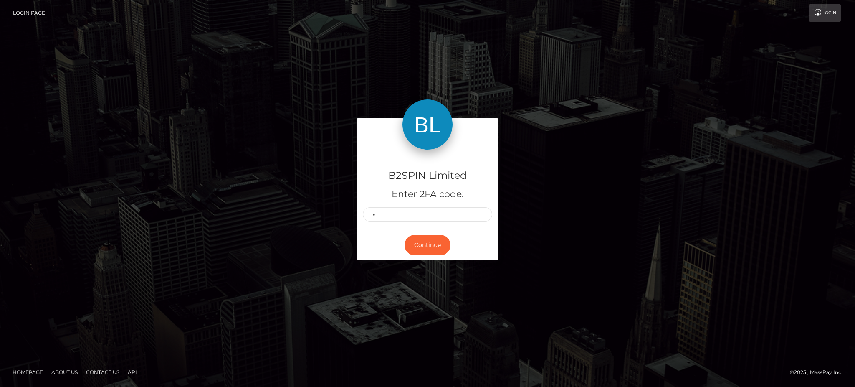  Describe the element at coordinates (103, 371) in the screenshot. I see `a: Contact Us` at that location.